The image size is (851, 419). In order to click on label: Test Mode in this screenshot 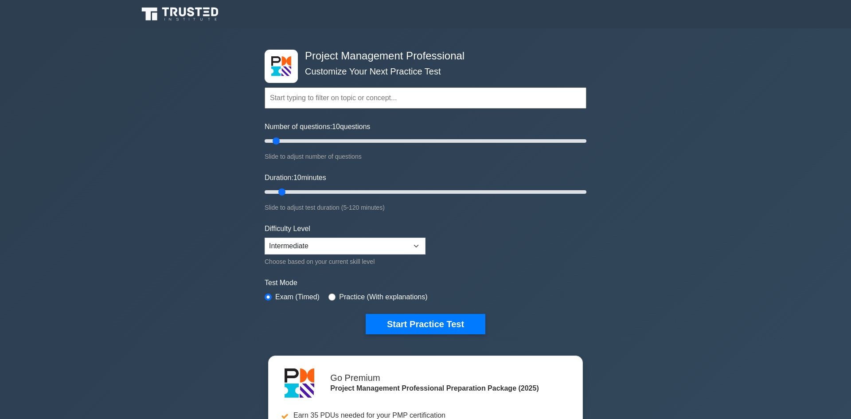, I will do `click(426, 283)`.